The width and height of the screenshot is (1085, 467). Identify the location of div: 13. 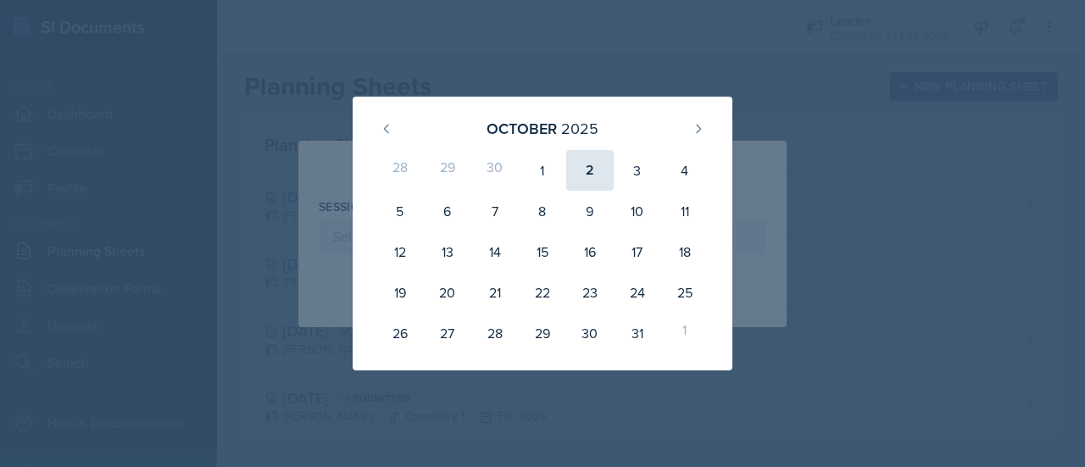
(448, 252).